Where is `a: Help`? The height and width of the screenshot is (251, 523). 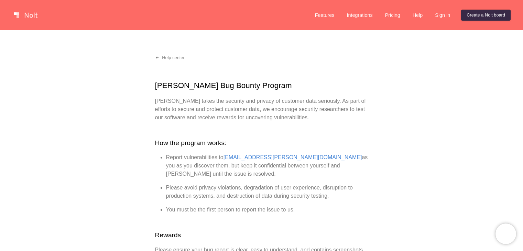
a: Help is located at coordinates (418, 15).